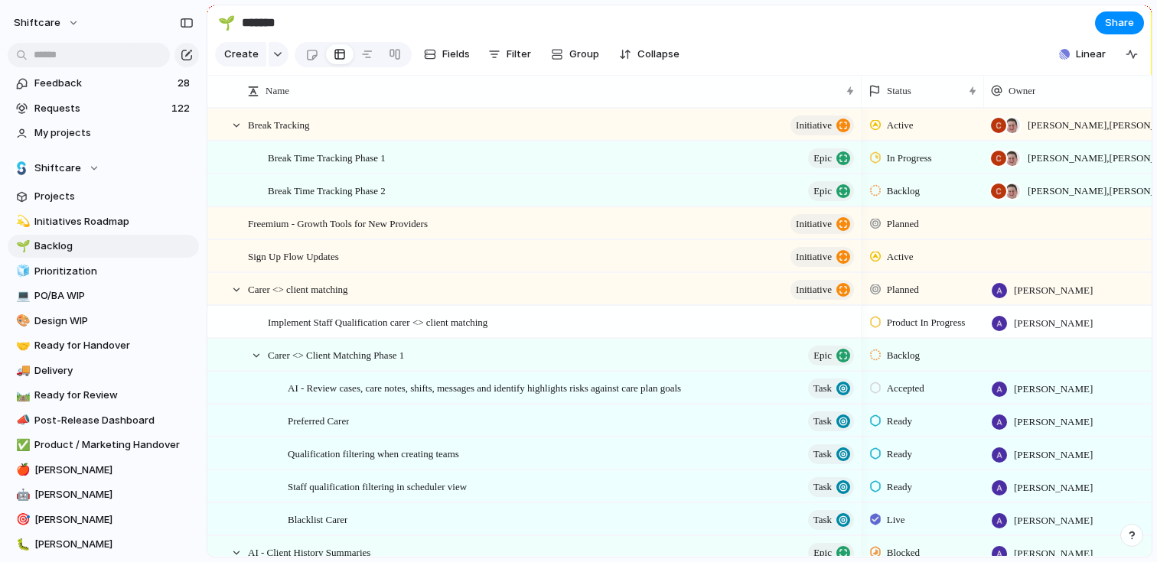 This screenshot has width=1157, height=562. What do you see at coordinates (103, 396) in the screenshot?
I see `a: 🛤️Ready for Review` at bounding box center [103, 396].